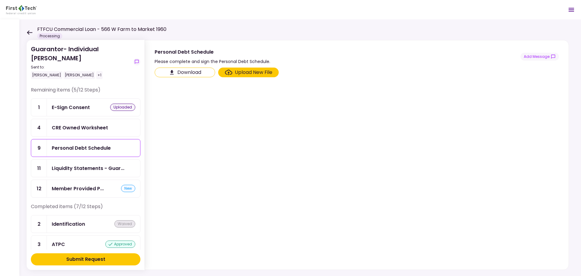  What do you see at coordinates (102, 29) in the screenshot?
I see `h1: FTFCU Commercial Loan - 566 W Farm to Market 1960` at bounding box center [102, 29].